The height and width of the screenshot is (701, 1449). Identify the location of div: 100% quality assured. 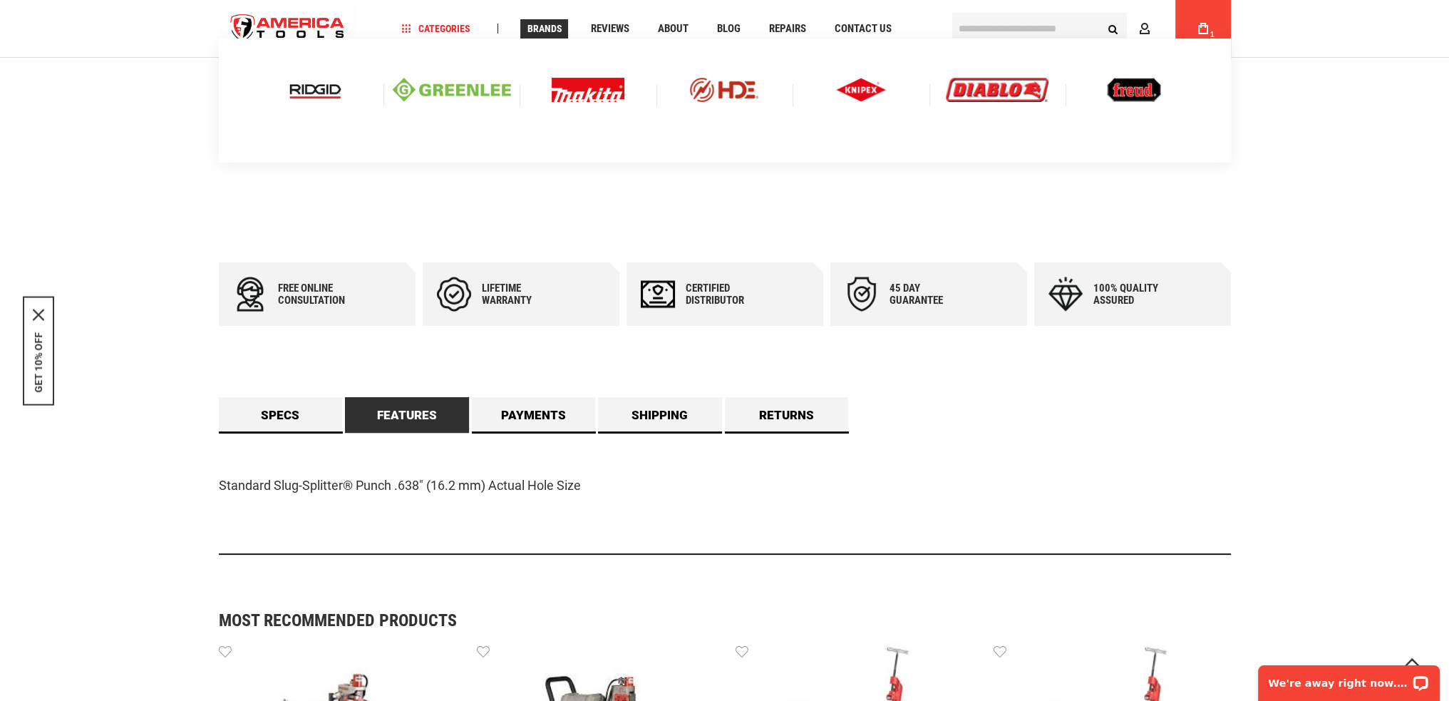
(1136, 294).